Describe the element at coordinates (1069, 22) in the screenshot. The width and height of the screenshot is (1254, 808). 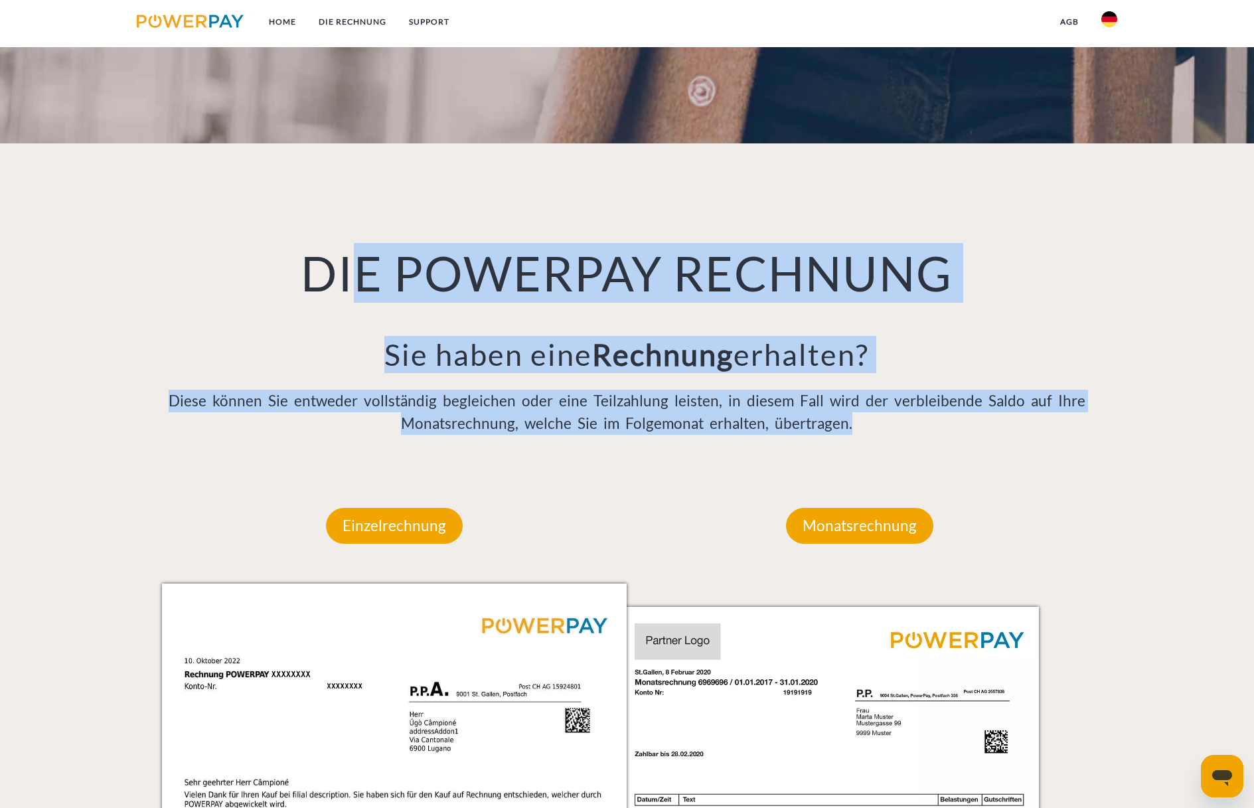
I see `a: agb` at that location.